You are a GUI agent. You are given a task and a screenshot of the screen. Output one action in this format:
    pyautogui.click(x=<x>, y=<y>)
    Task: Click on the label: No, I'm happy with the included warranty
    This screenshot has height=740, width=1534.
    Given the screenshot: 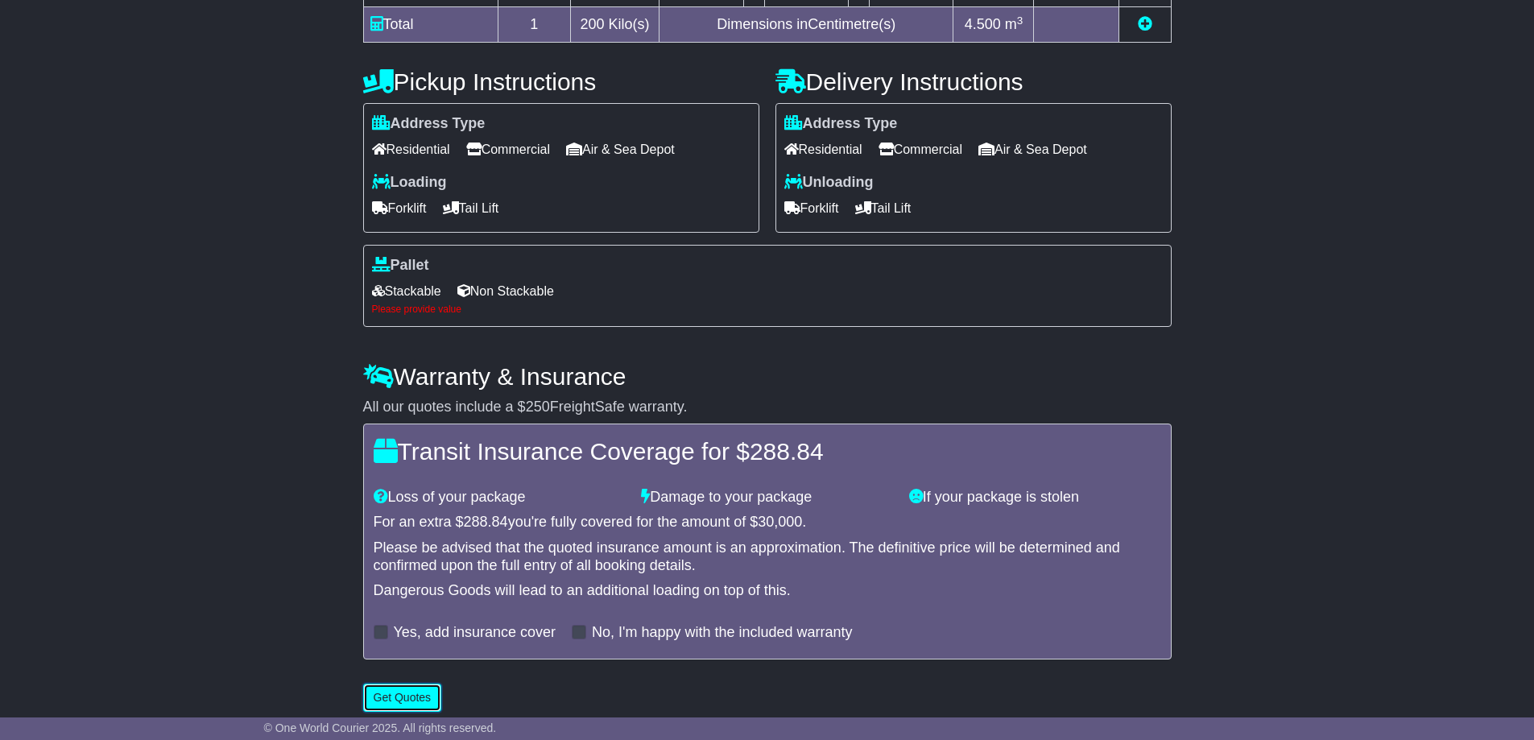 What is the action you would take?
    pyautogui.click(x=723, y=633)
    